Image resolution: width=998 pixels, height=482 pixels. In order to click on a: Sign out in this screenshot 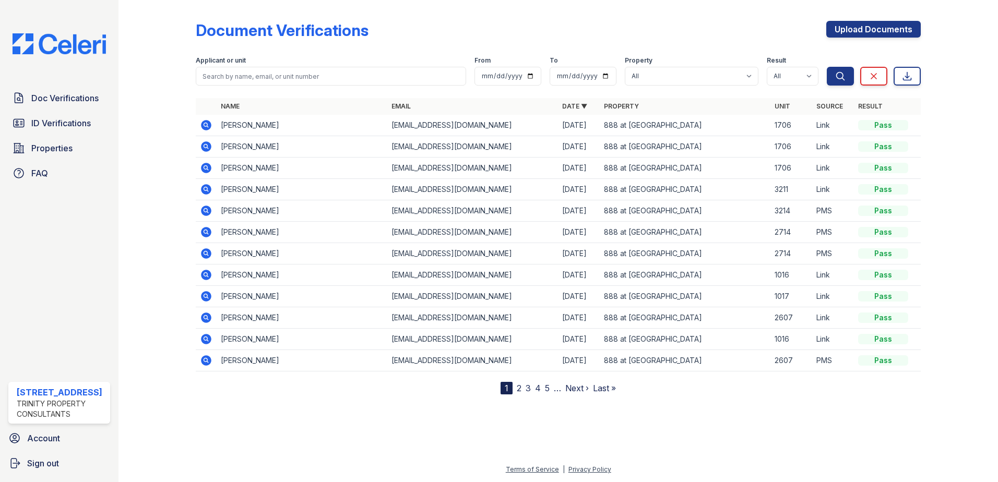, I will do `click(59, 463)`.